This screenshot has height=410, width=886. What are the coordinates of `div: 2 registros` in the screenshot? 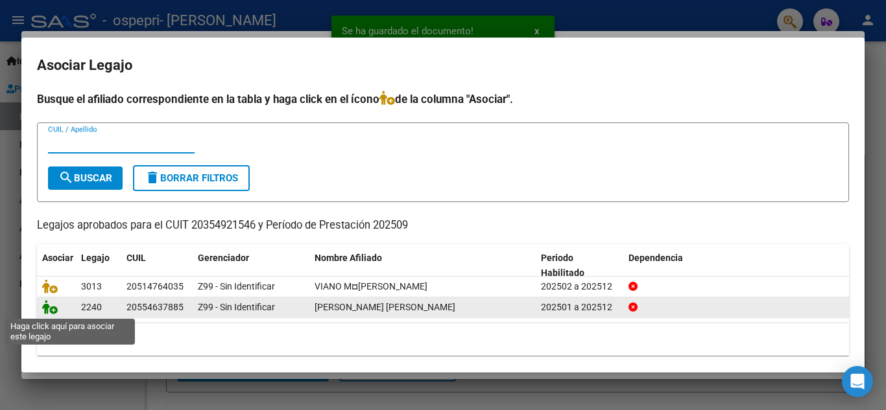 It's located at (443, 340).